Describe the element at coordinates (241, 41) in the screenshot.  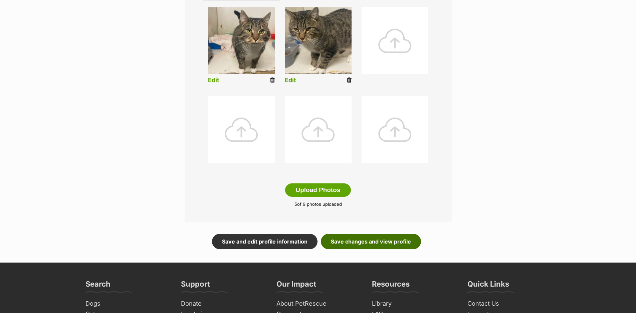
I see `img: hrws04m4pmnv7alqmacj.jpg` at that location.